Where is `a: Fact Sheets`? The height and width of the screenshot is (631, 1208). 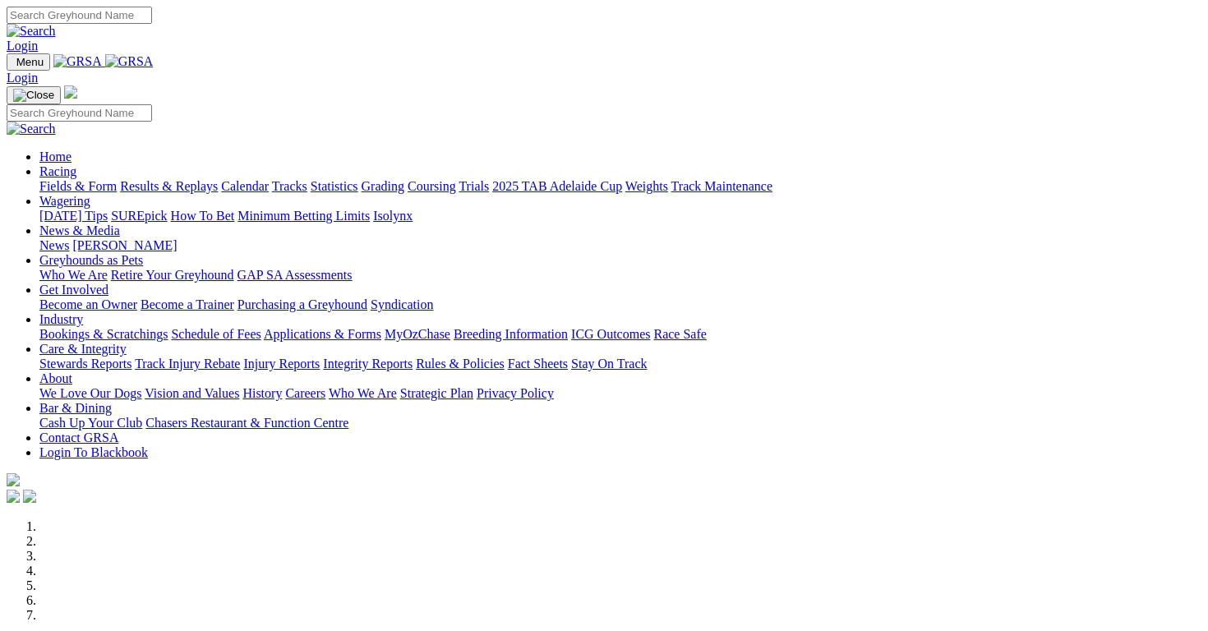
a: Fact Sheets is located at coordinates (537, 363).